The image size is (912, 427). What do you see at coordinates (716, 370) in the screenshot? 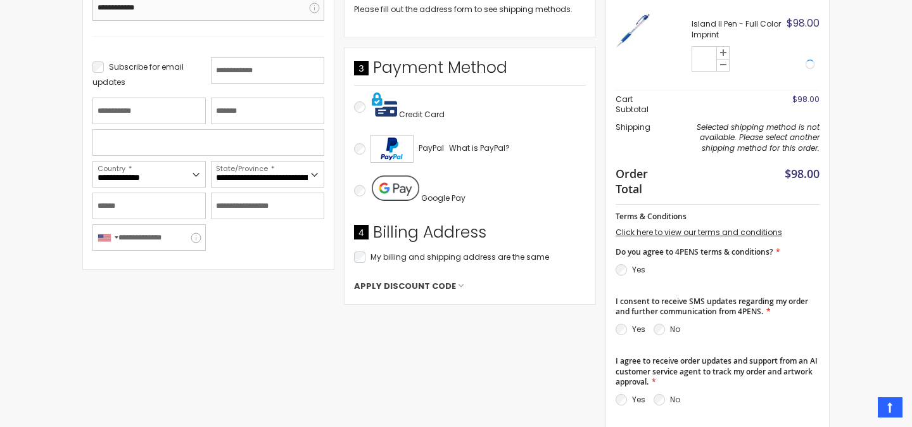
I see `span: I agree to receive order updates and support from an AI customer service agent to track my order ...` at bounding box center [716, 370].